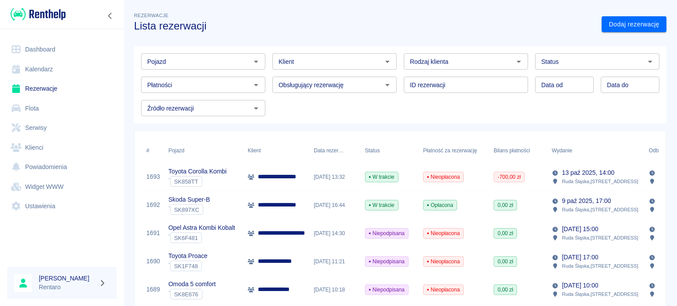 The image size is (677, 306). What do you see at coordinates (186, 182) in the screenshot?
I see `span: SK858TT` at bounding box center [186, 182].